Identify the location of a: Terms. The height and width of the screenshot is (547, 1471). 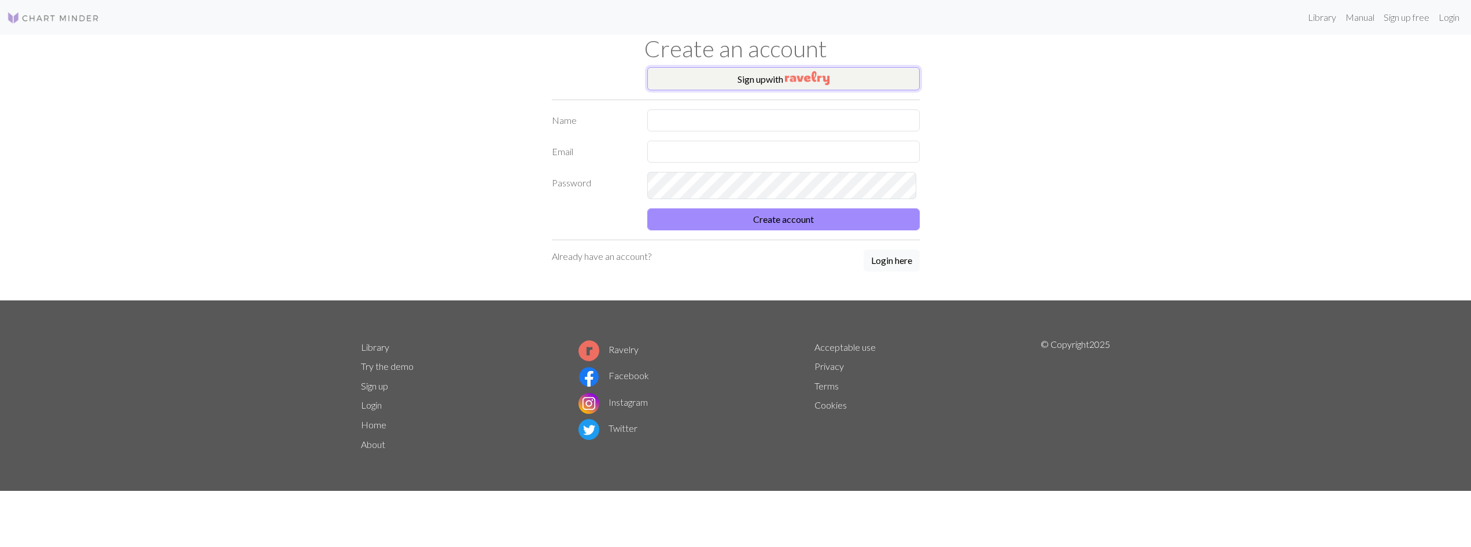
(827, 385).